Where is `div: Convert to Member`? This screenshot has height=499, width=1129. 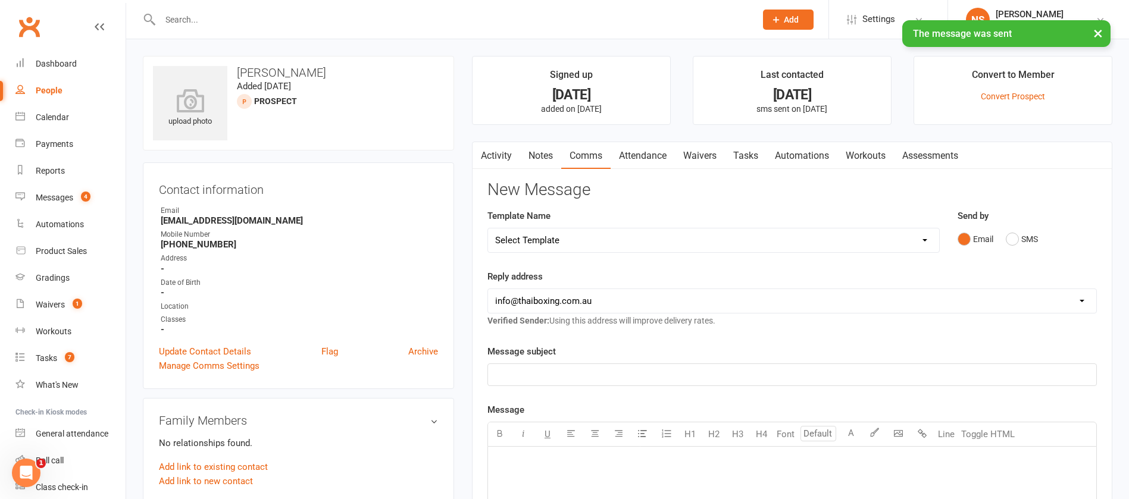
div: Convert to Member is located at coordinates (1013, 78).